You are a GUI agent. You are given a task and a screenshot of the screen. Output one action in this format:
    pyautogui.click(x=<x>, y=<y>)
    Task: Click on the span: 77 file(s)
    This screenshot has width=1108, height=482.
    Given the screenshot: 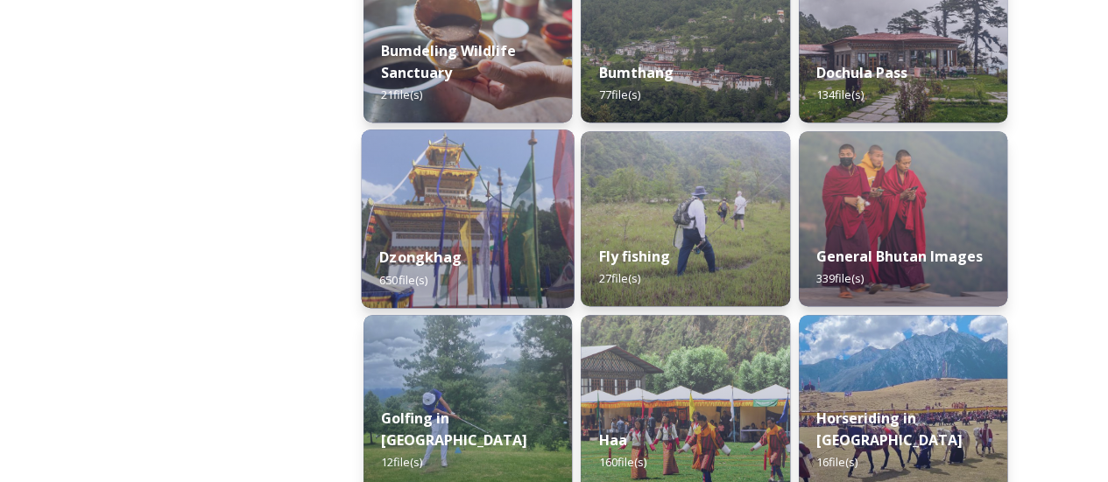 What is the action you would take?
    pyautogui.click(x=618, y=95)
    